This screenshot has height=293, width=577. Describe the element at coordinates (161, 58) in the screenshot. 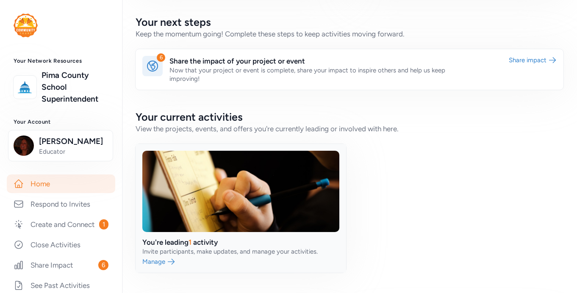

I see `div: 6` at that location.